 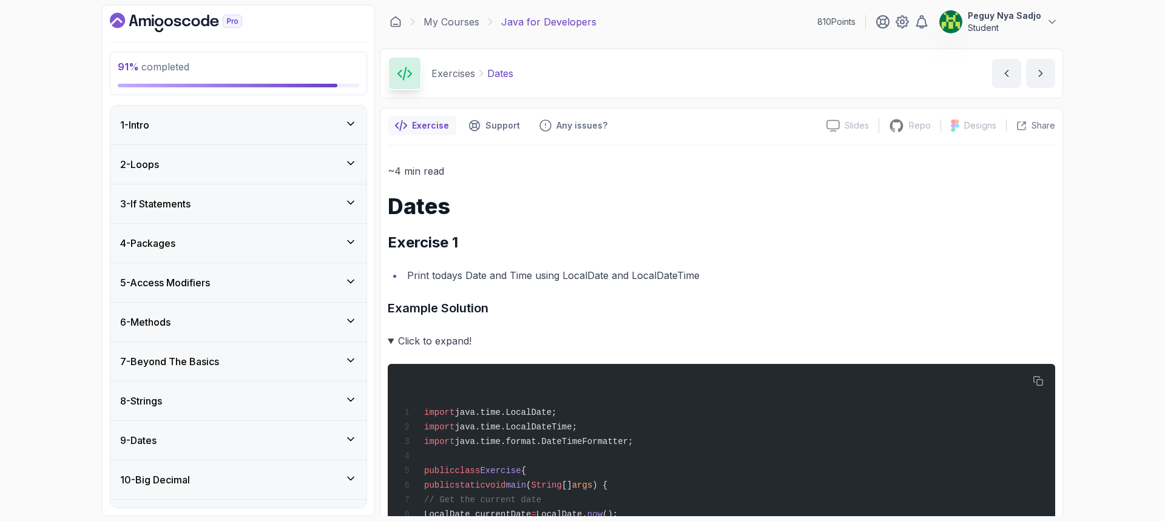 I want to click on h3: 8 - Strings, so click(x=141, y=401).